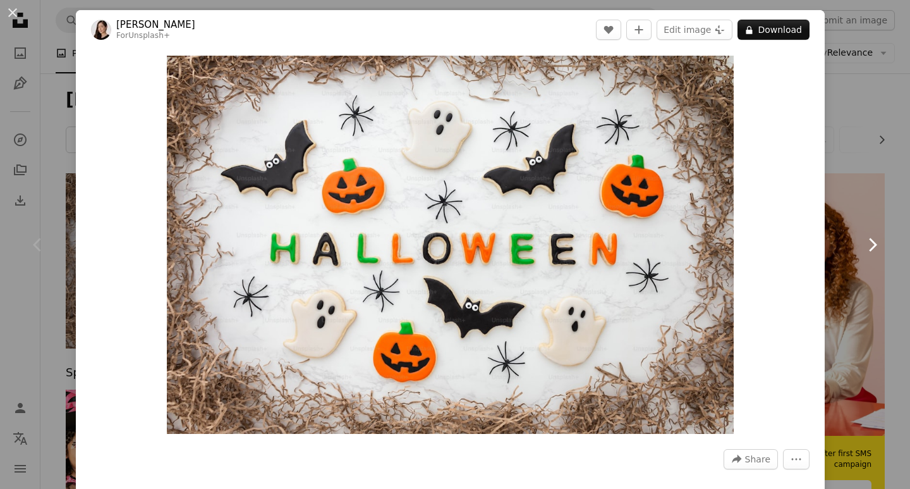  Describe the element at coordinates (774, 30) in the screenshot. I see `button: Download` at that location.